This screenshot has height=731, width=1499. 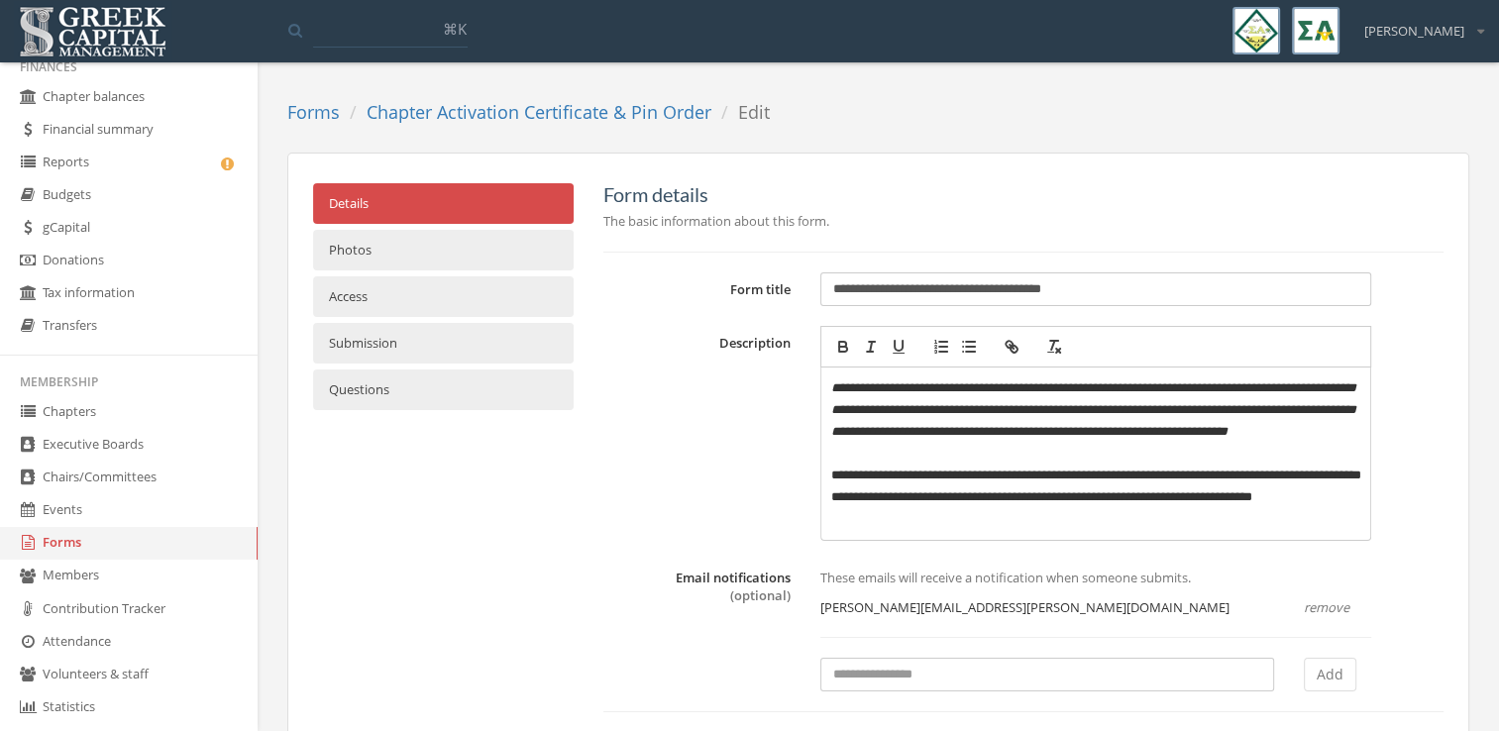 I want to click on button: Add, so click(x=1330, y=675).